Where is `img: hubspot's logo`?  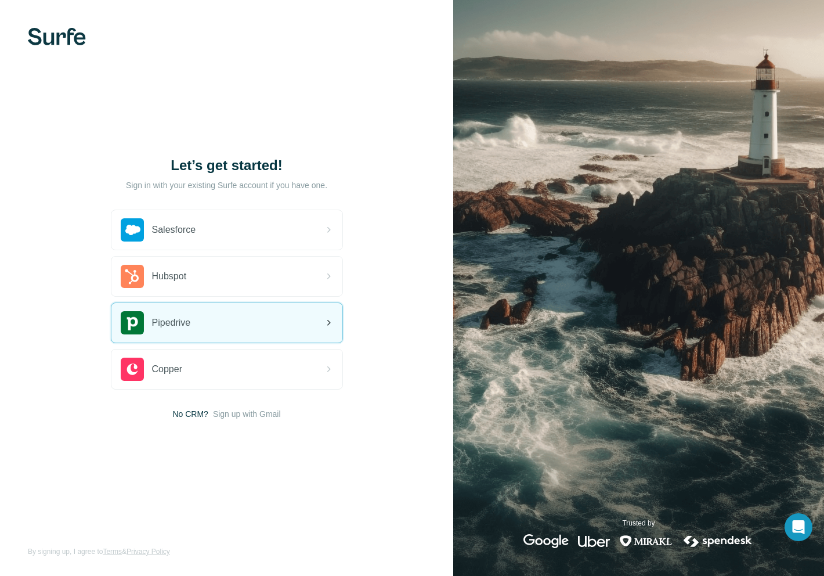 img: hubspot's logo is located at coordinates (132, 276).